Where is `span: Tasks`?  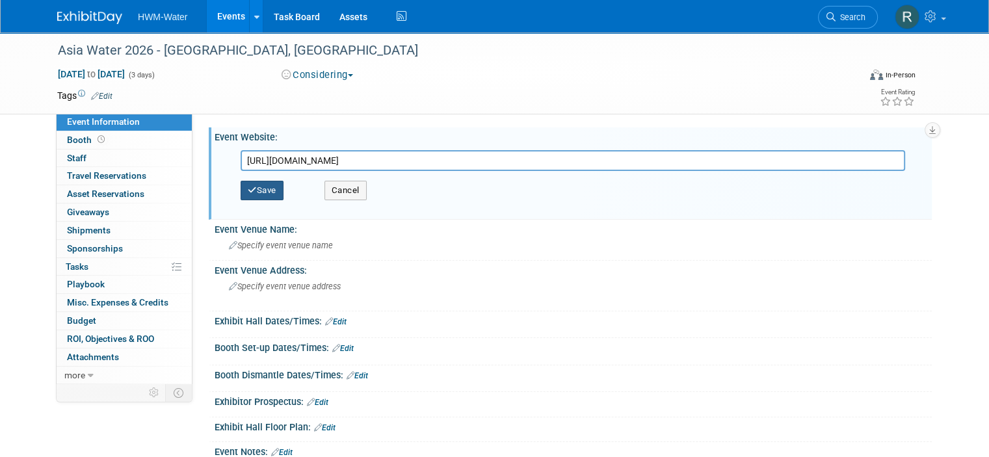
span: Tasks is located at coordinates (77, 267).